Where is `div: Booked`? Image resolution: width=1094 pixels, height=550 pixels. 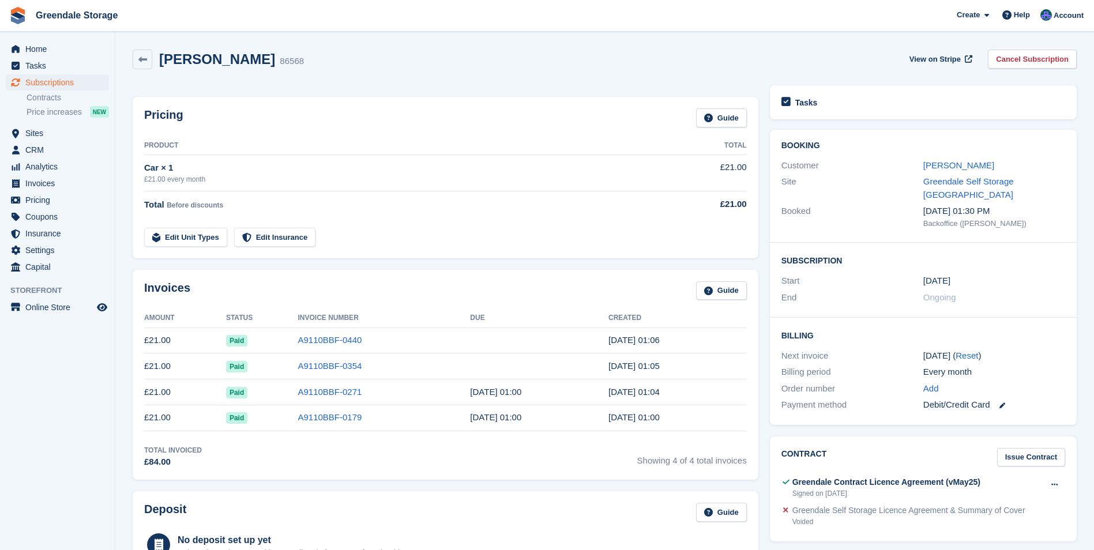 div: Booked is located at coordinates (853, 217).